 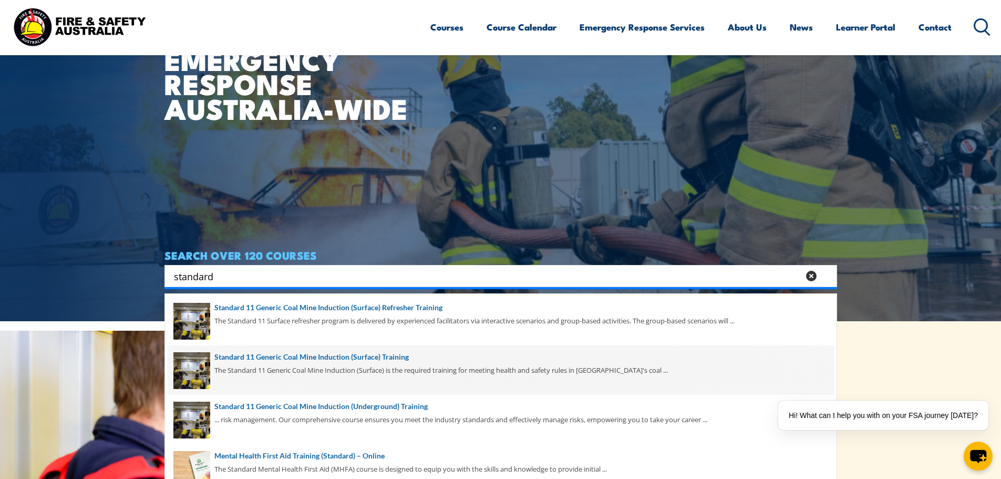 What do you see at coordinates (521, 27) in the screenshot?
I see `a: Course Calendar` at bounding box center [521, 27].